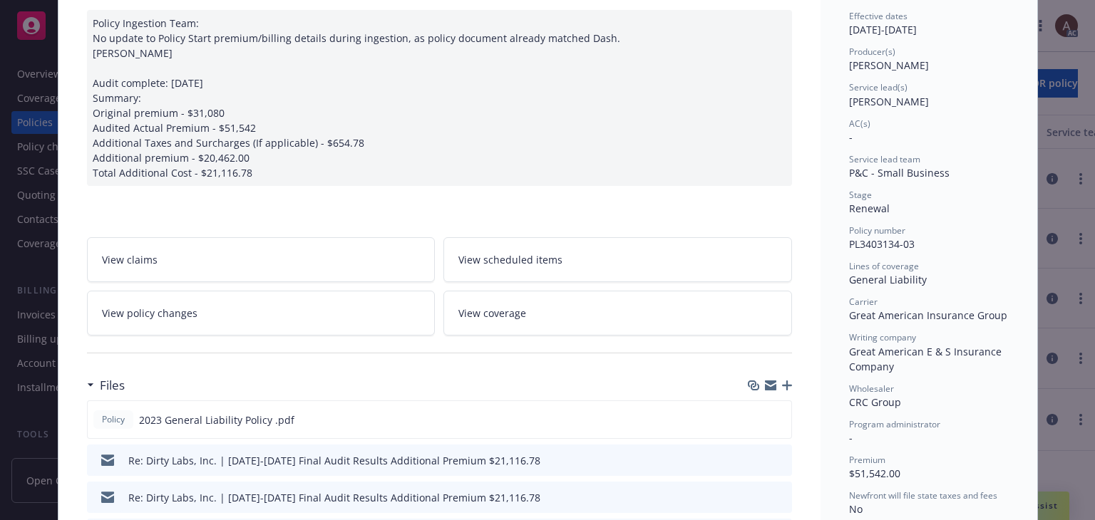  Describe the element at coordinates (899, 173) in the screenshot. I see `span: P&C - Small Business` at that location.